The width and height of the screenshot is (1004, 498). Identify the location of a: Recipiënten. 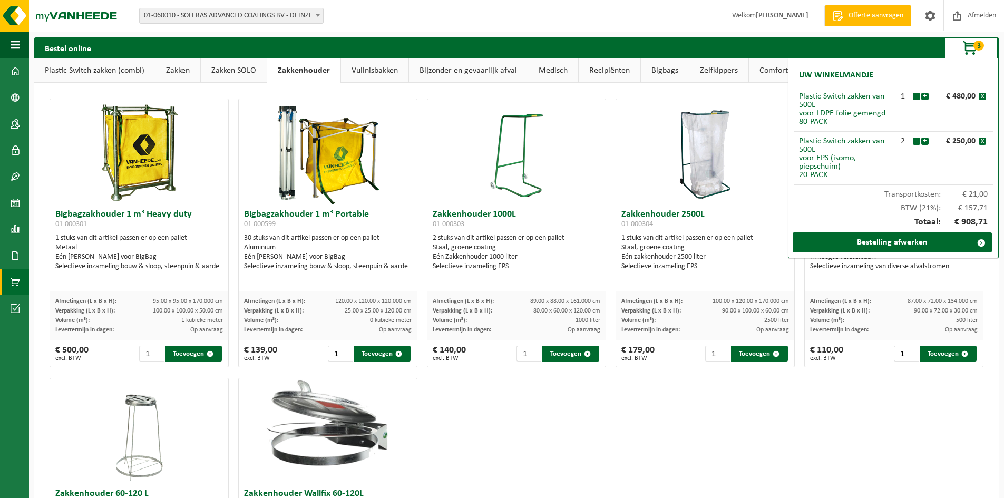
(609, 71).